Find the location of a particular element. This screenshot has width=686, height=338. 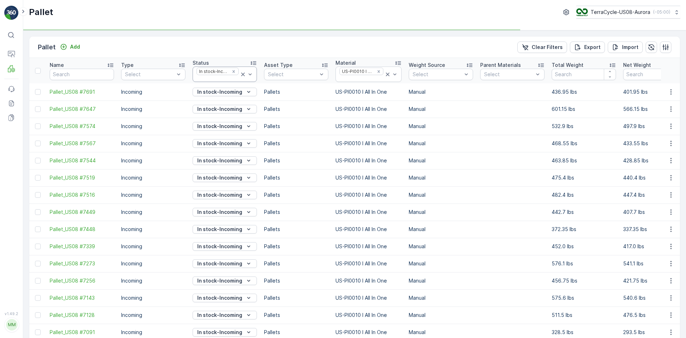

button: Add is located at coordinates (70, 47).